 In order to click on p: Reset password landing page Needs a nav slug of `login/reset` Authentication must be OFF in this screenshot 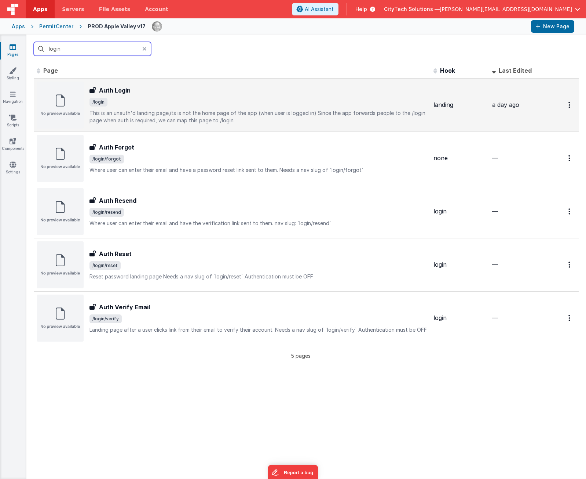, I will do `click(259, 276)`.